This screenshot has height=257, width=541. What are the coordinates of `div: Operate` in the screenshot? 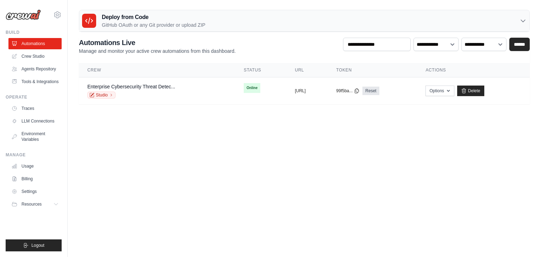 It's located at (33, 97).